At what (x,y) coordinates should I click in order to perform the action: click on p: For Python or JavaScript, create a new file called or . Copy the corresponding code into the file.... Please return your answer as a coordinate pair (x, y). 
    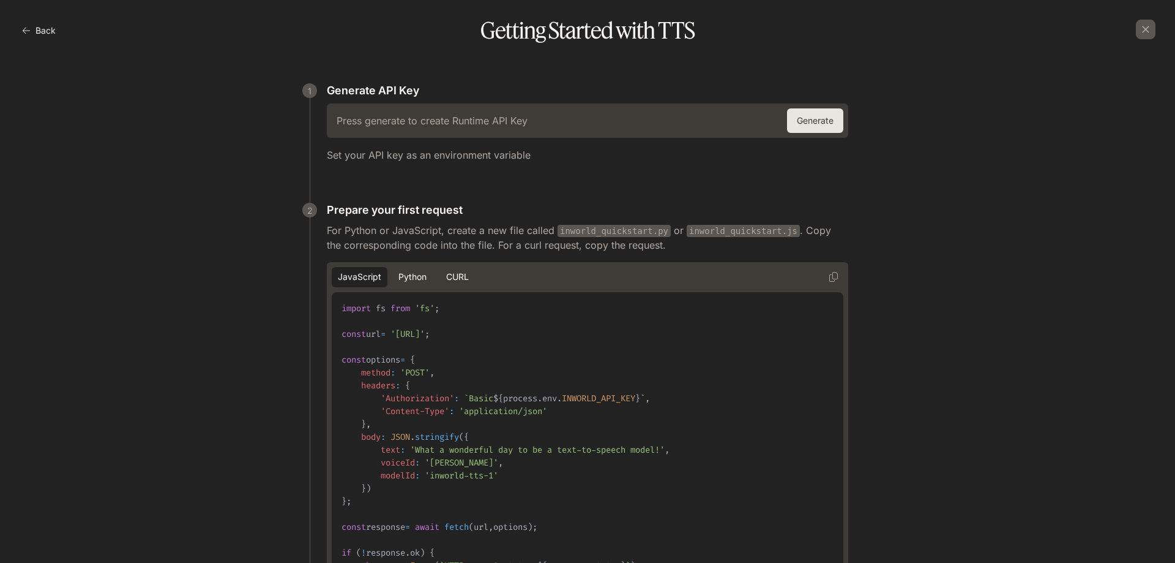
    Looking at the image, I should click on (588, 238).